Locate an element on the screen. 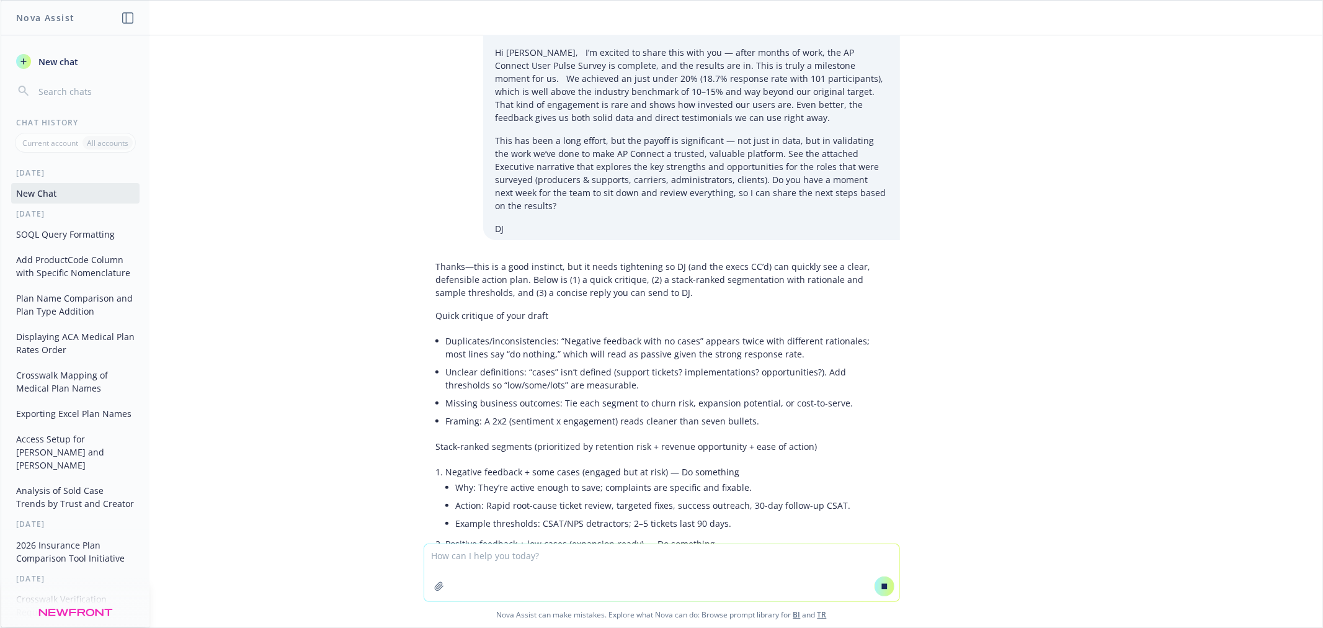  li: Example thresholds: CSAT/NPS detractors; 2–5 tickets last 90 days. is located at coordinates (672, 523).